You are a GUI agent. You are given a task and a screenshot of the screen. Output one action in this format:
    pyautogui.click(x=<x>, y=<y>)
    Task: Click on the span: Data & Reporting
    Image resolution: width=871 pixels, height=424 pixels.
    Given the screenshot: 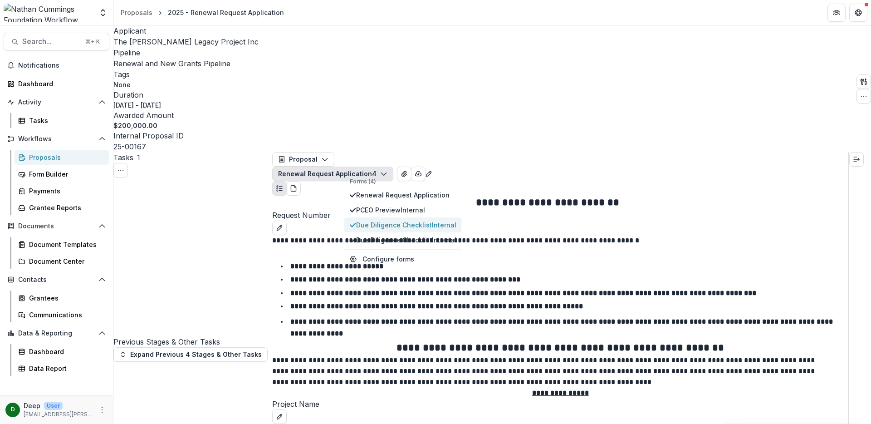 What is the action you would take?
    pyautogui.click(x=56, y=333)
    